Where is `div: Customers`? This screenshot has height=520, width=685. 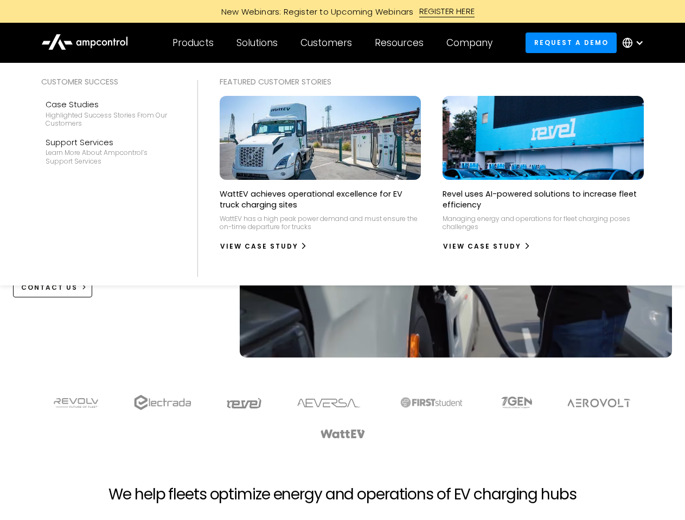 div: Customers is located at coordinates (326, 43).